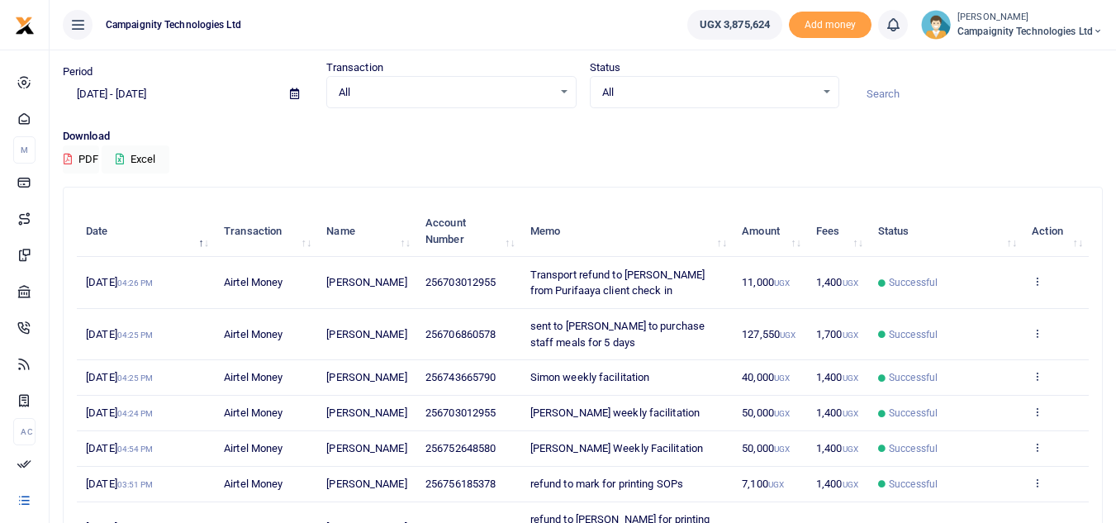 The width and height of the screenshot is (1116, 523). I want to click on span: Simon weekly facilitation, so click(590, 377).